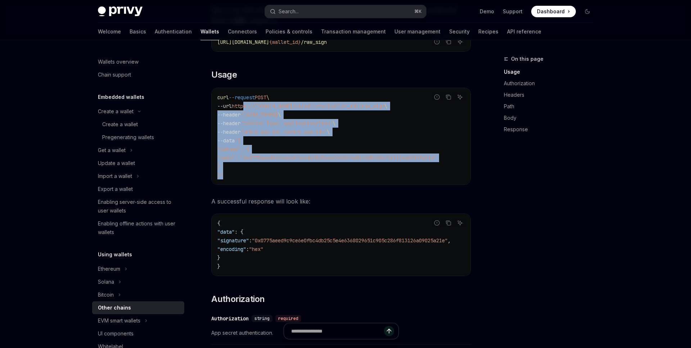 The image size is (691, 348). What do you see at coordinates (138, 321) in the screenshot?
I see `button: Toggle EVM smart wallets section` at bounding box center [138, 321].